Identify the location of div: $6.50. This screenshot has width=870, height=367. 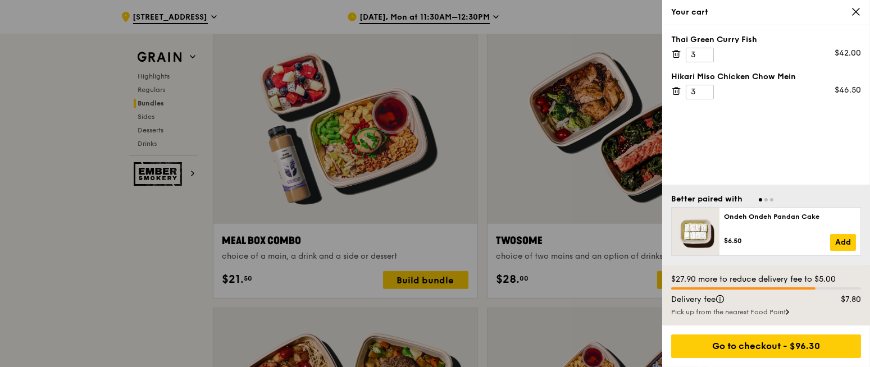
(777, 241).